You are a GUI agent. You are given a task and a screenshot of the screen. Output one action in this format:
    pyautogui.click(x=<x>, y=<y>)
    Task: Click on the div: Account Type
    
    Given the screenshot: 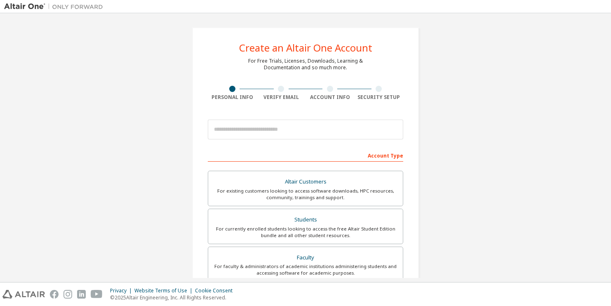 What is the action you would take?
    pyautogui.click(x=306, y=155)
    